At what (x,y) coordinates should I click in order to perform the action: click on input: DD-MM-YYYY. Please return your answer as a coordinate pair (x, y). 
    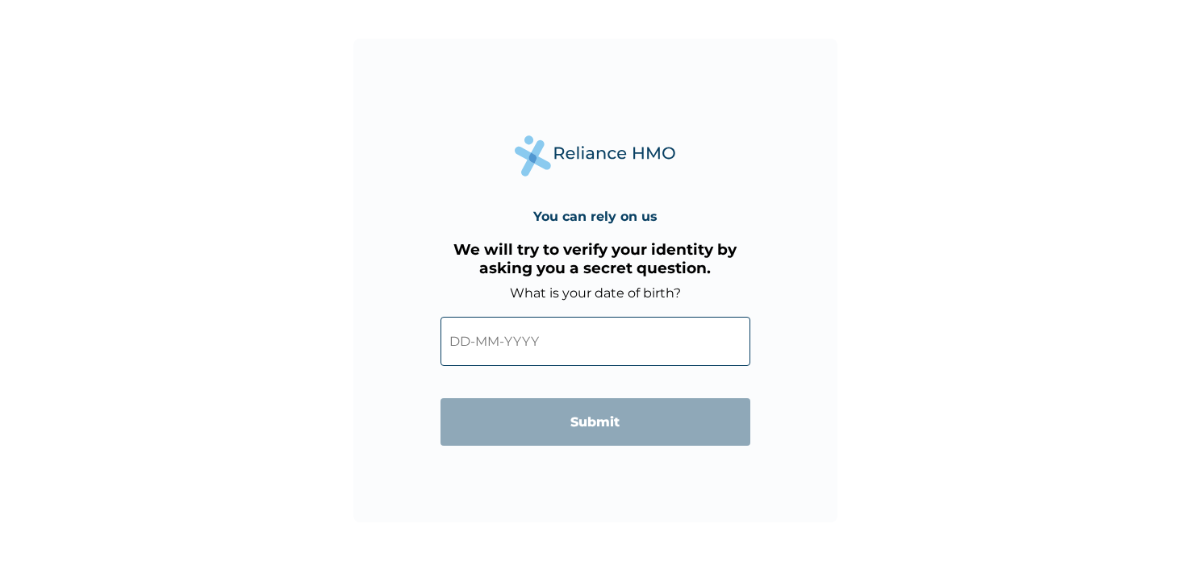
    Looking at the image, I should click on (595, 341).